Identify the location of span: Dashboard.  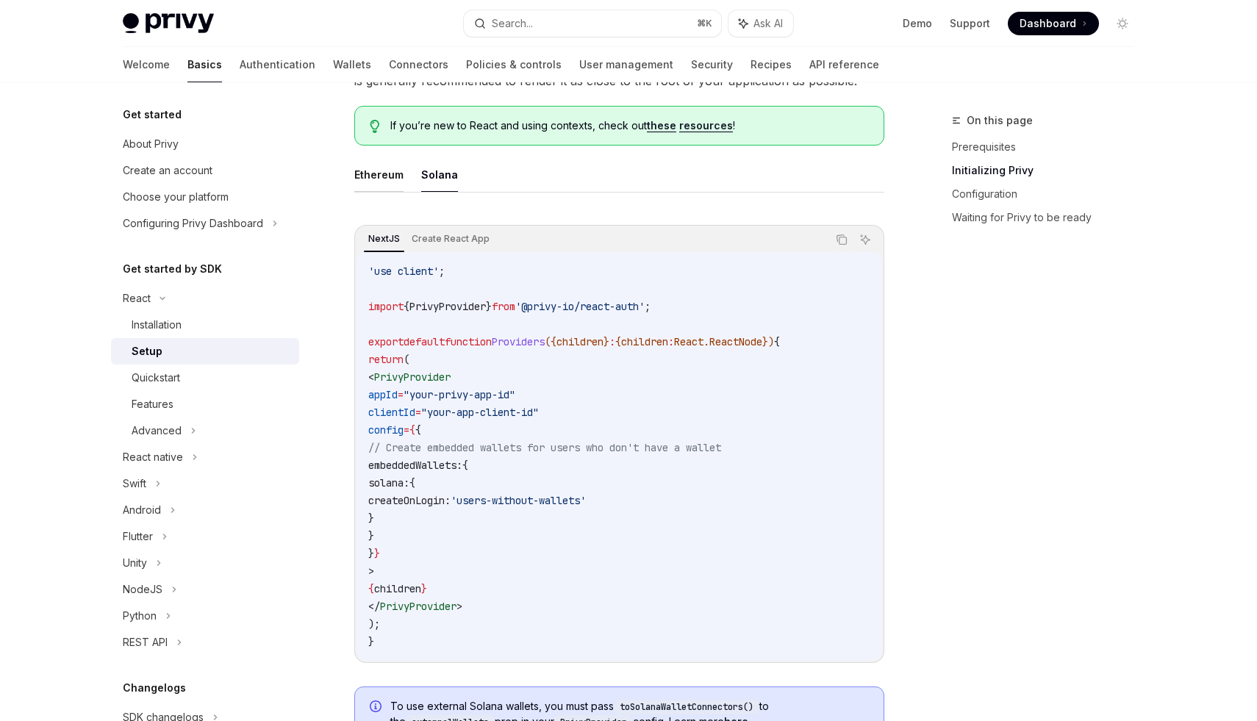
(1048, 24).